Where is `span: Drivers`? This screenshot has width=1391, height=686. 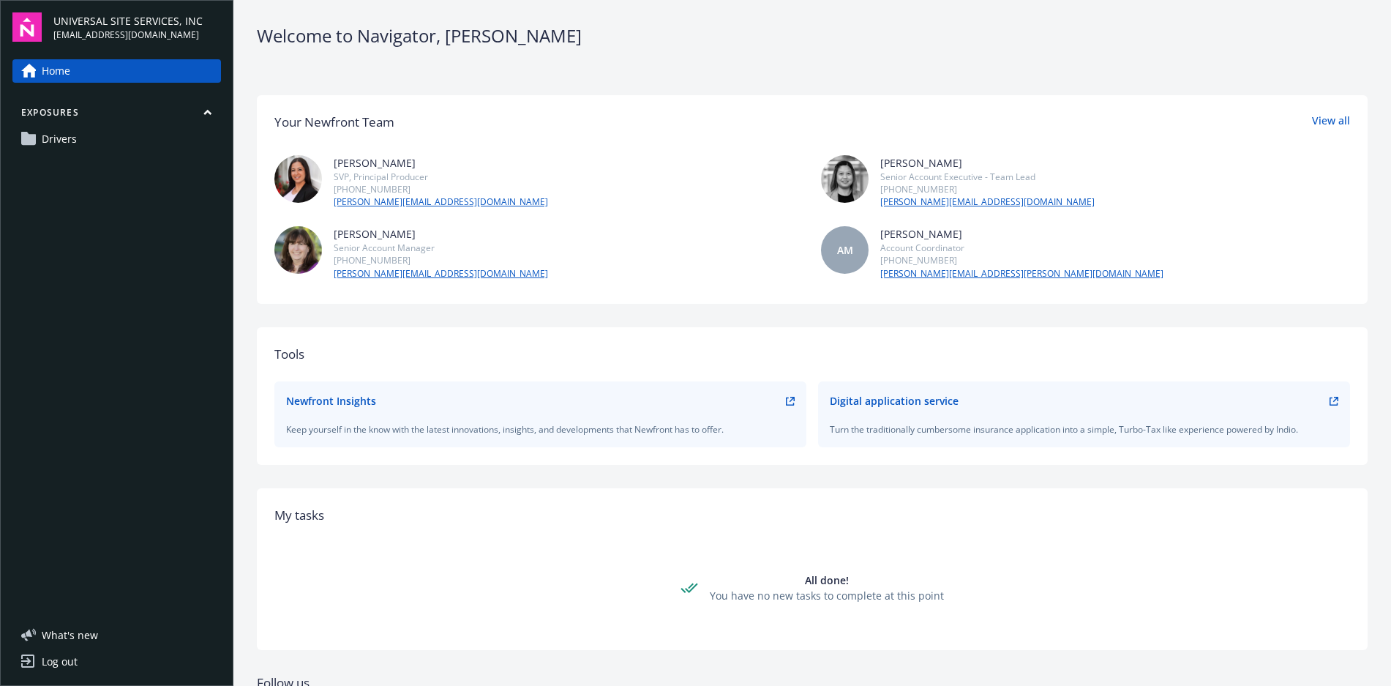 span: Drivers is located at coordinates (59, 139).